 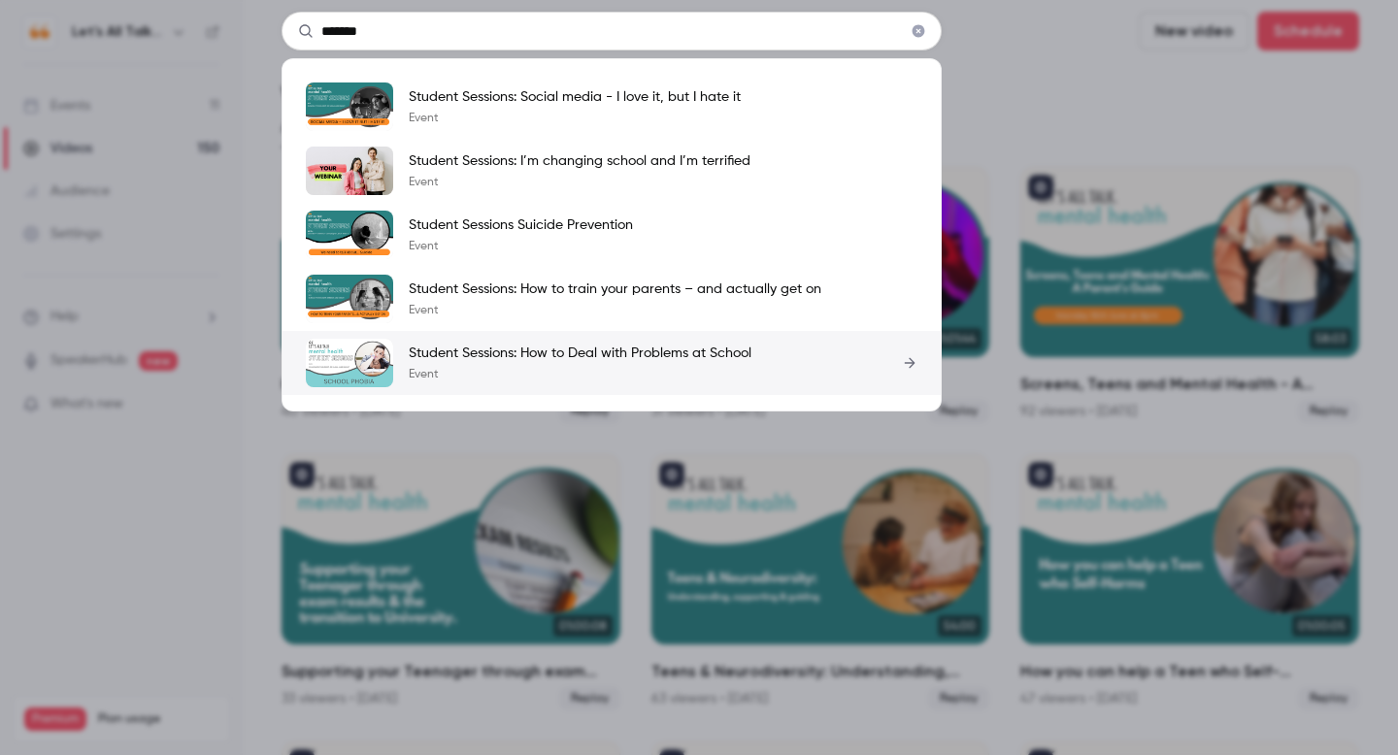 What do you see at coordinates (575, 97) in the screenshot?
I see `p: Student Sessions: Social media - I love it, but I hate it` at bounding box center [575, 97].